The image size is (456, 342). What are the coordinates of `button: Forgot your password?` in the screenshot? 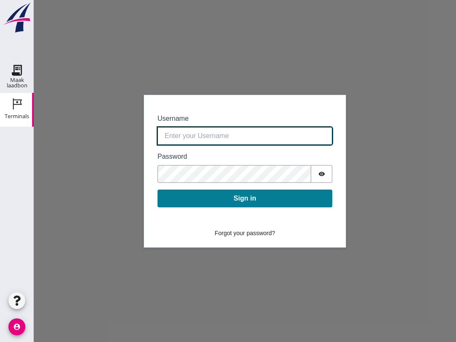 It's located at (211, 233).